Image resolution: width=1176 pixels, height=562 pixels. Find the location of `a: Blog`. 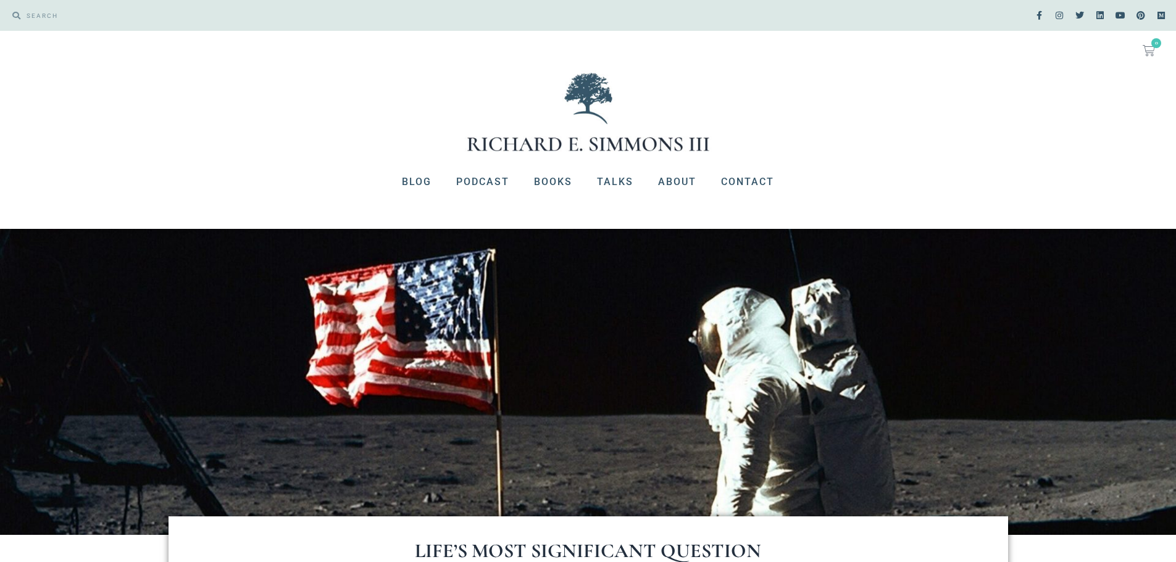

a: Blog is located at coordinates (417, 182).